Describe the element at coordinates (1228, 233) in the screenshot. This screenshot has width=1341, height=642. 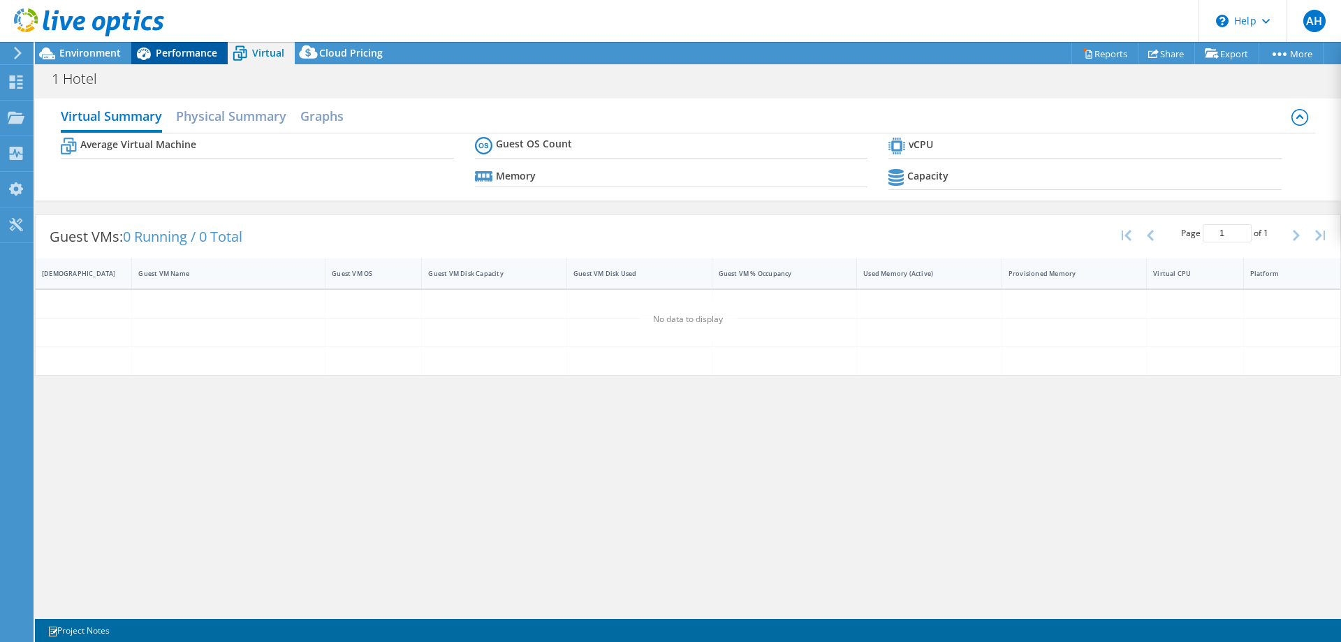
I see `input: jump to page` at that location.